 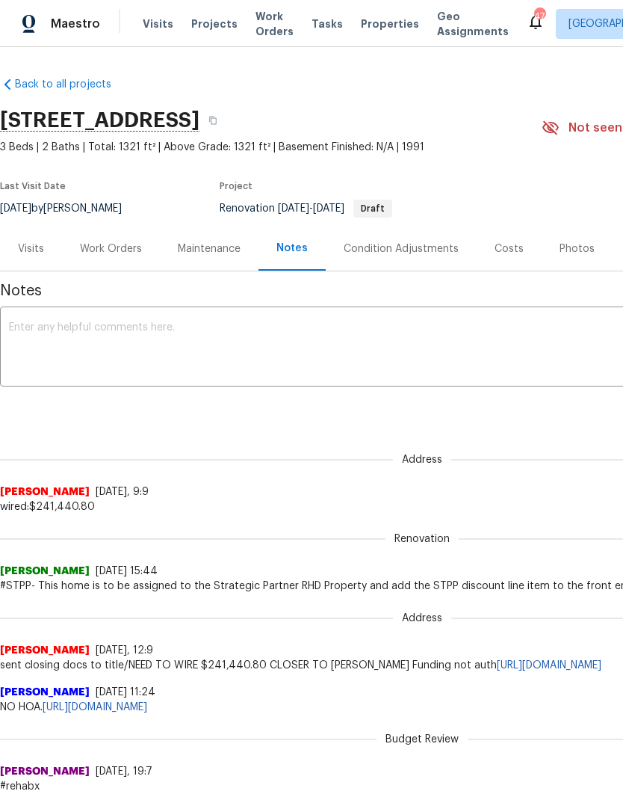 What do you see at coordinates (274, 24) in the screenshot?
I see `span: Work Orders` at bounding box center [274, 24].